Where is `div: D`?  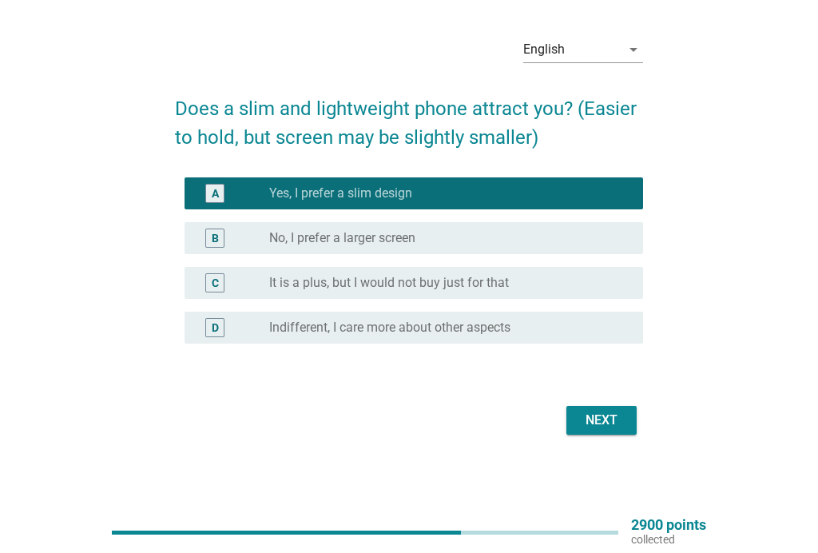 div: D is located at coordinates (215, 327).